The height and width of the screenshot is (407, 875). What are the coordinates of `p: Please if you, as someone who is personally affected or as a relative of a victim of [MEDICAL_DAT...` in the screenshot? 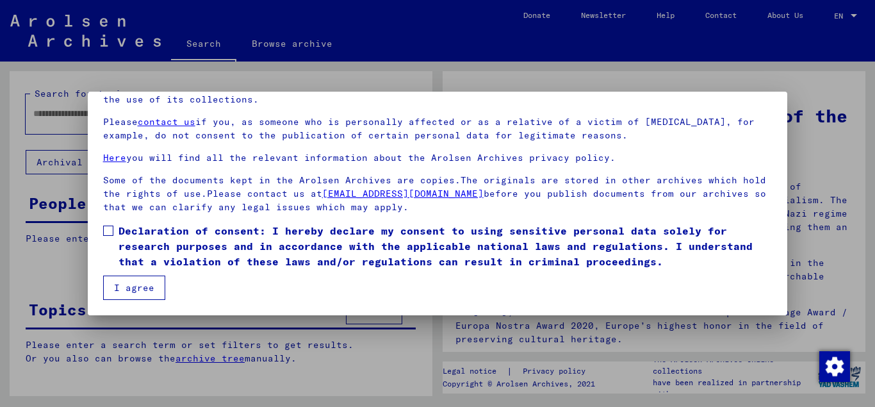 It's located at (437, 129).